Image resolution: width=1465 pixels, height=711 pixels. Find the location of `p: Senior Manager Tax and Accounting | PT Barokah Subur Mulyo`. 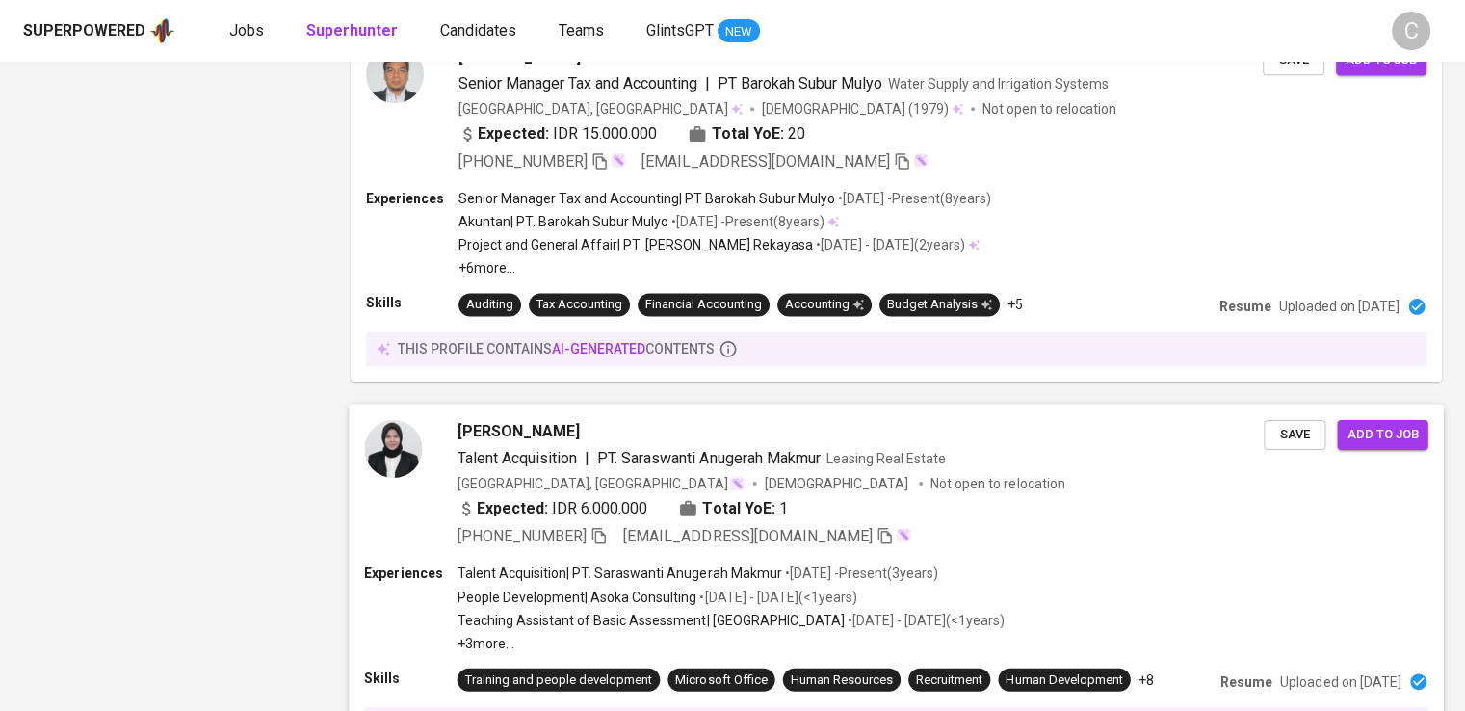

p: Senior Manager Tax and Accounting | PT Barokah Subur Mulyo is located at coordinates (646, 198).